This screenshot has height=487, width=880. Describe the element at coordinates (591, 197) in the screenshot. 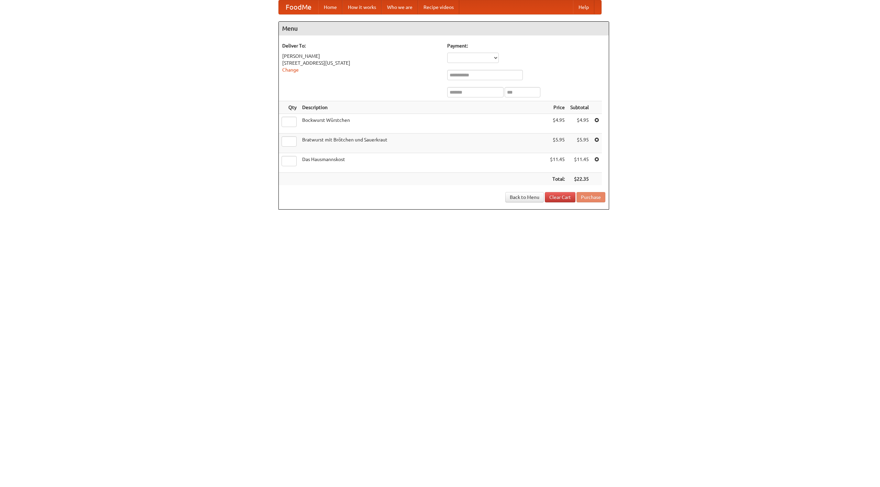

I see `button: Purchase` at that location.